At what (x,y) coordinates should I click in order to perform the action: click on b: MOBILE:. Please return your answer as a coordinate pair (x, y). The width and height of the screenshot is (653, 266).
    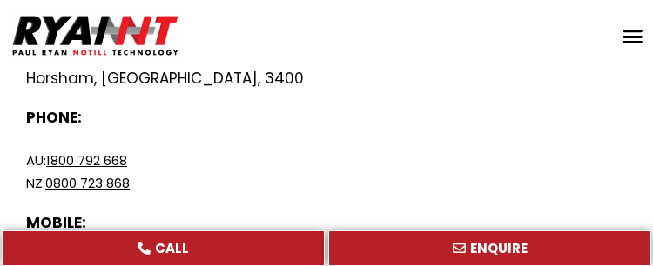
    Looking at the image, I should click on (56, 223).